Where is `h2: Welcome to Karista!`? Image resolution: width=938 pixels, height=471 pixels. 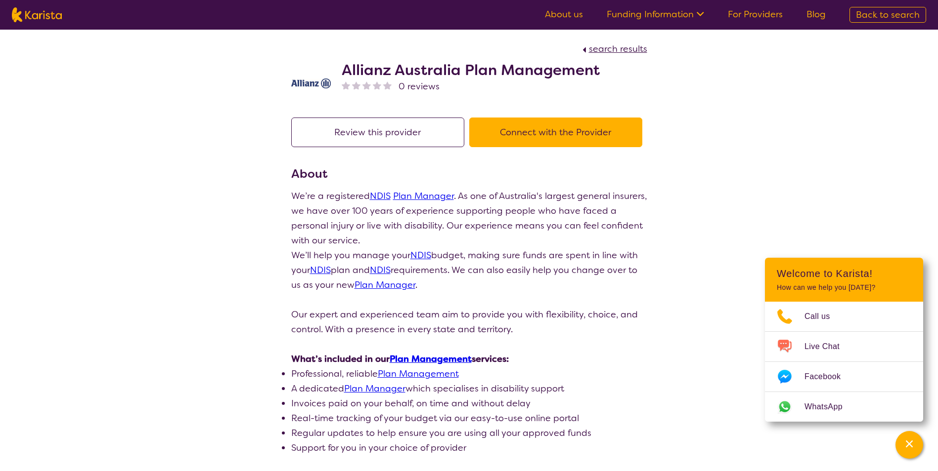
h2: Welcome to Karista! is located at coordinates (844, 274).